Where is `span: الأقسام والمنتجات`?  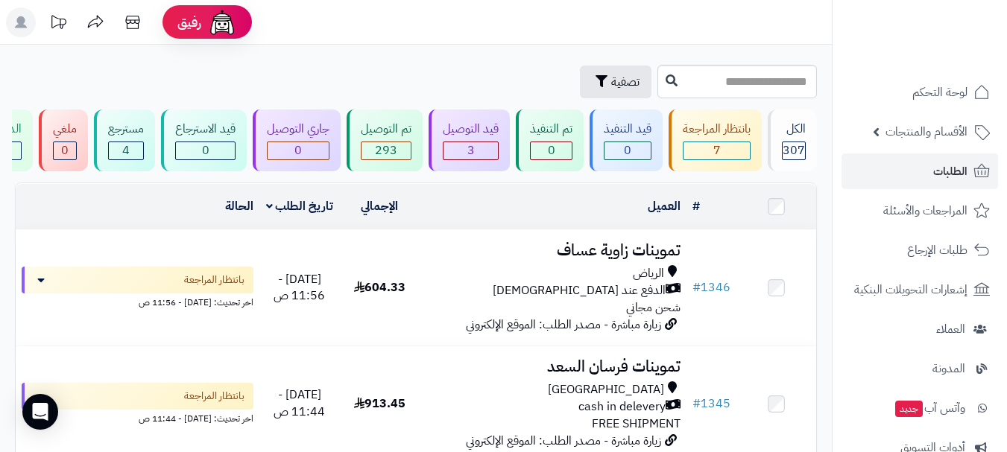
span: الأقسام والمنتجات is located at coordinates (927, 132).